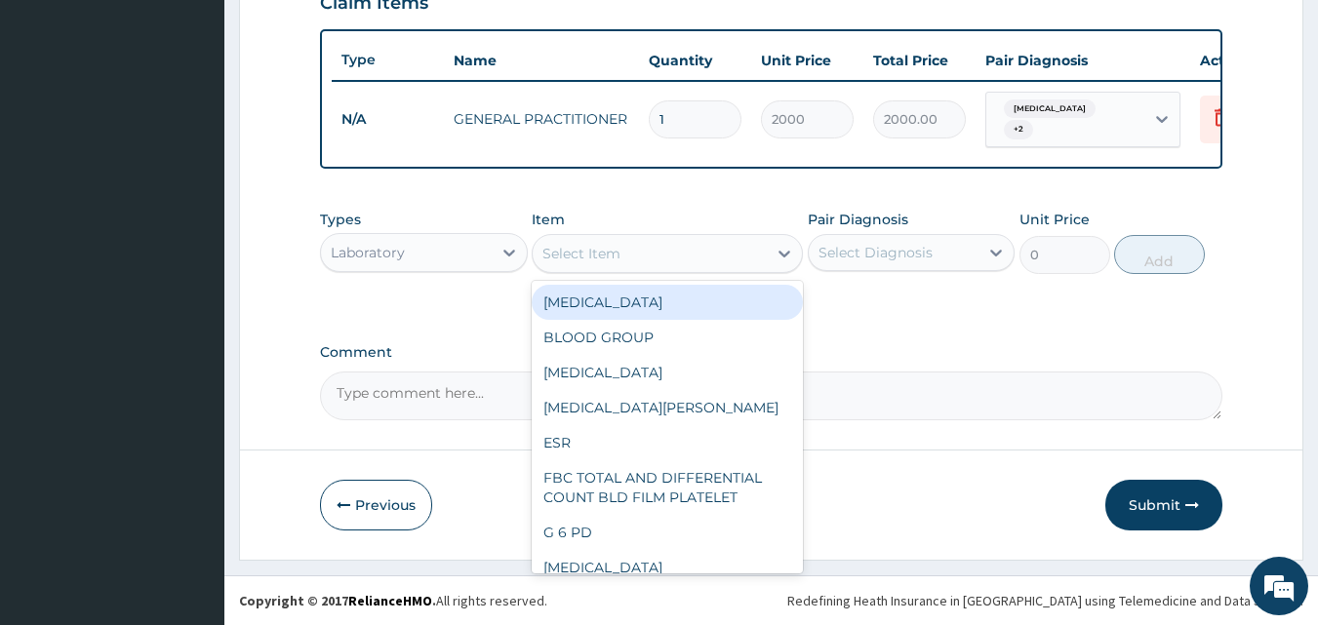 This screenshot has height=625, width=1318. I want to click on div: Select Diagnosis, so click(875, 253).